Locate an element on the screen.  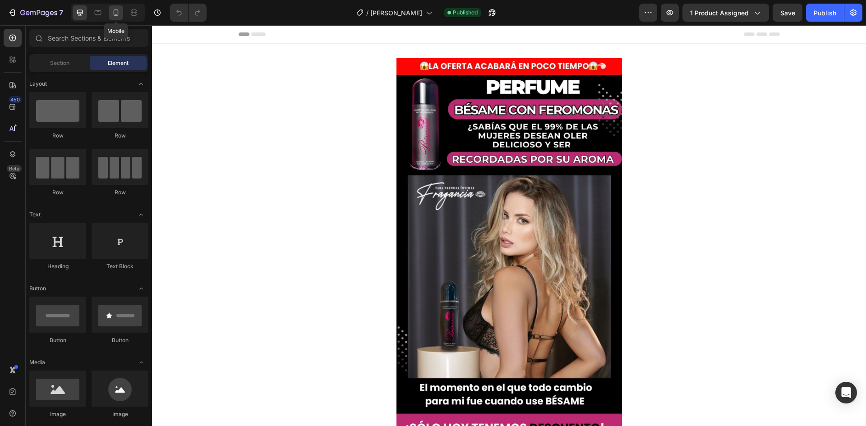
span: Layout is located at coordinates (38, 84).